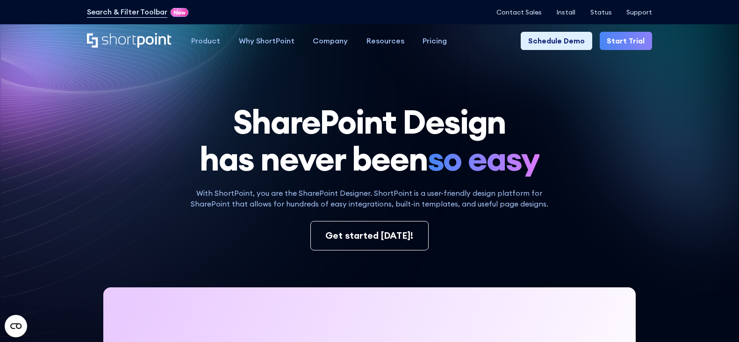 The image size is (739, 342). What do you see at coordinates (601, 12) in the screenshot?
I see `p: Status` at bounding box center [601, 12].